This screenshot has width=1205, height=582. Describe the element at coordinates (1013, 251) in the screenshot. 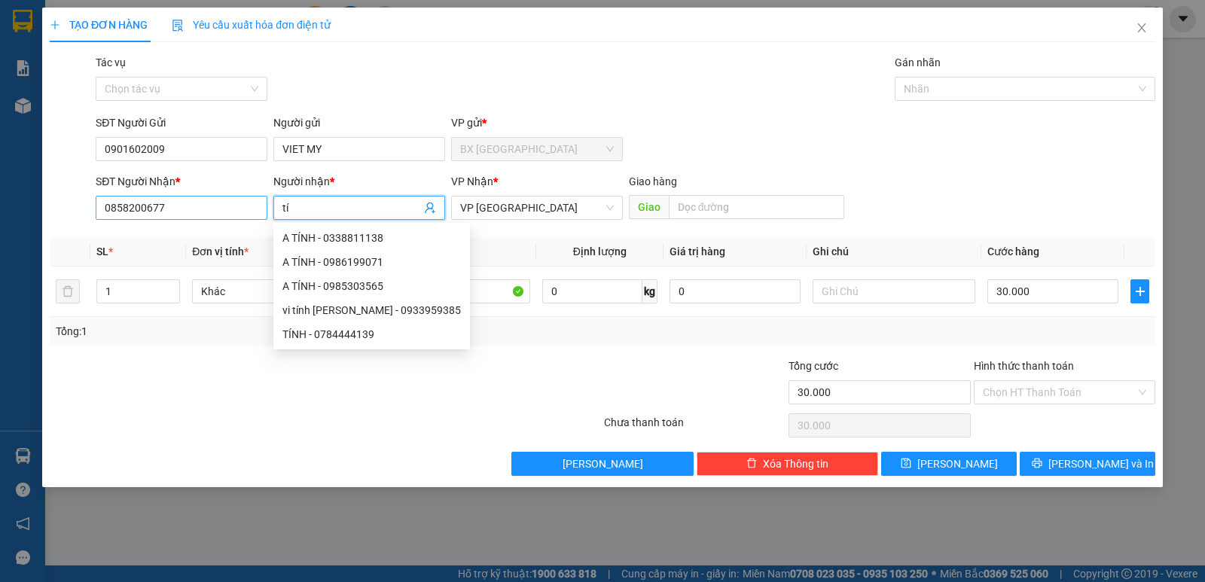

I see `span: Cước hàng` at that location.